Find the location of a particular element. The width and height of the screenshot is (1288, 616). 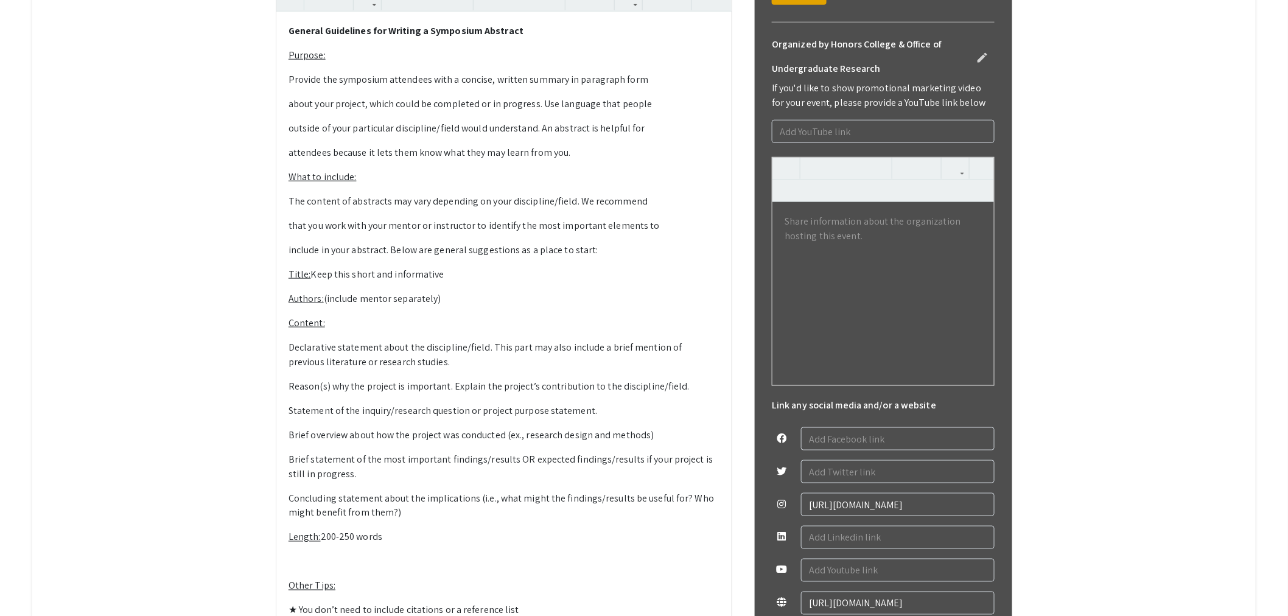

button: Superscript is located at coordinates (786, 190).